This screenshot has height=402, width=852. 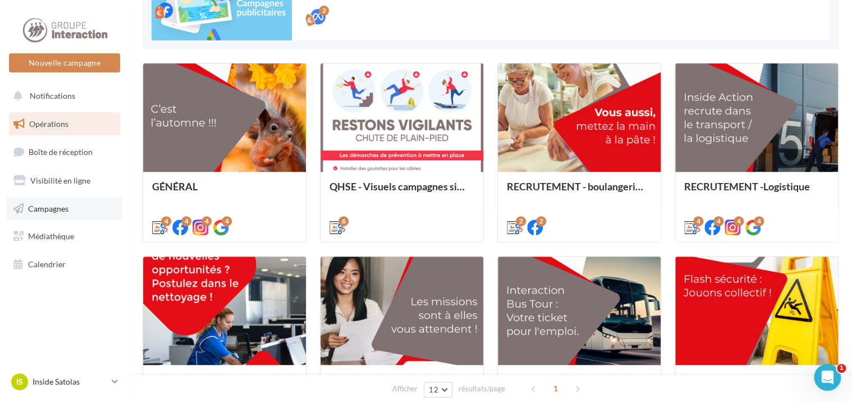 What do you see at coordinates (70, 382) in the screenshot?
I see `p: Inside Satolas` at bounding box center [70, 382].